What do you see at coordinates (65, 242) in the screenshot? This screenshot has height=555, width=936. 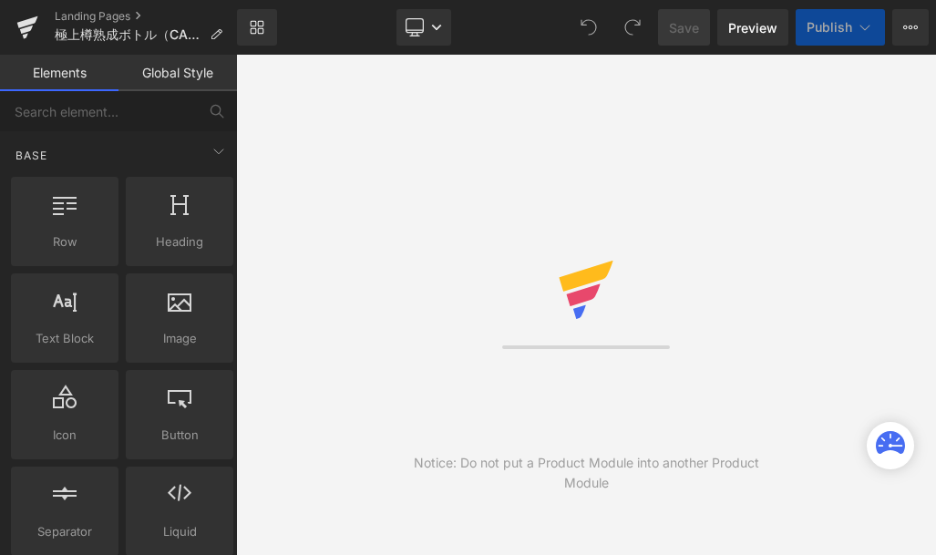 I see `span: Row` at bounding box center [65, 242].